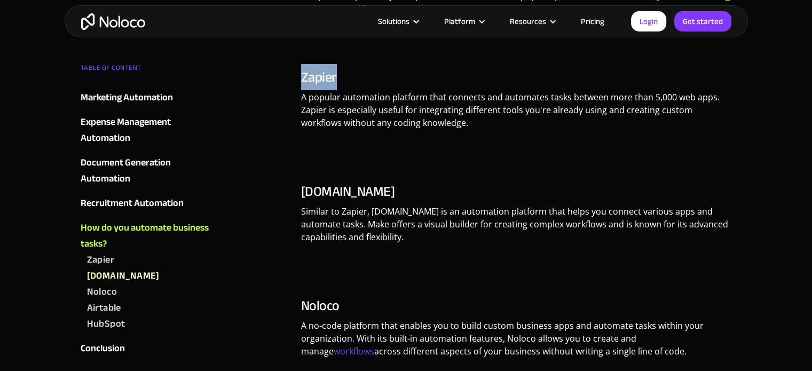 This screenshot has height=371, width=812. Describe the element at coordinates (145, 98) in the screenshot. I see `a: Marketing Automation` at that location.